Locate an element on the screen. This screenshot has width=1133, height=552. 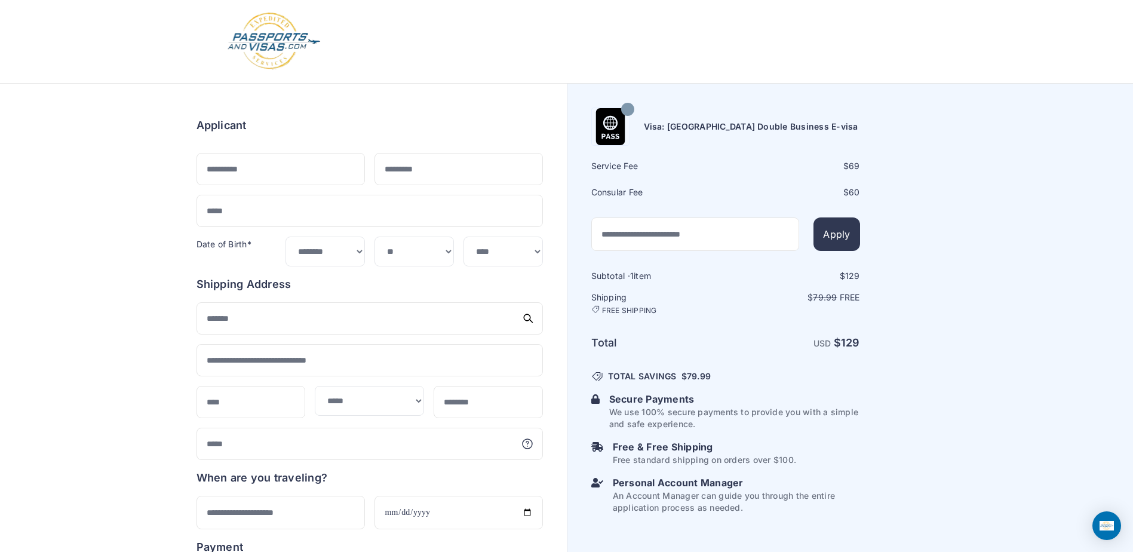
span: 69 is located at coordinates (854, 165).